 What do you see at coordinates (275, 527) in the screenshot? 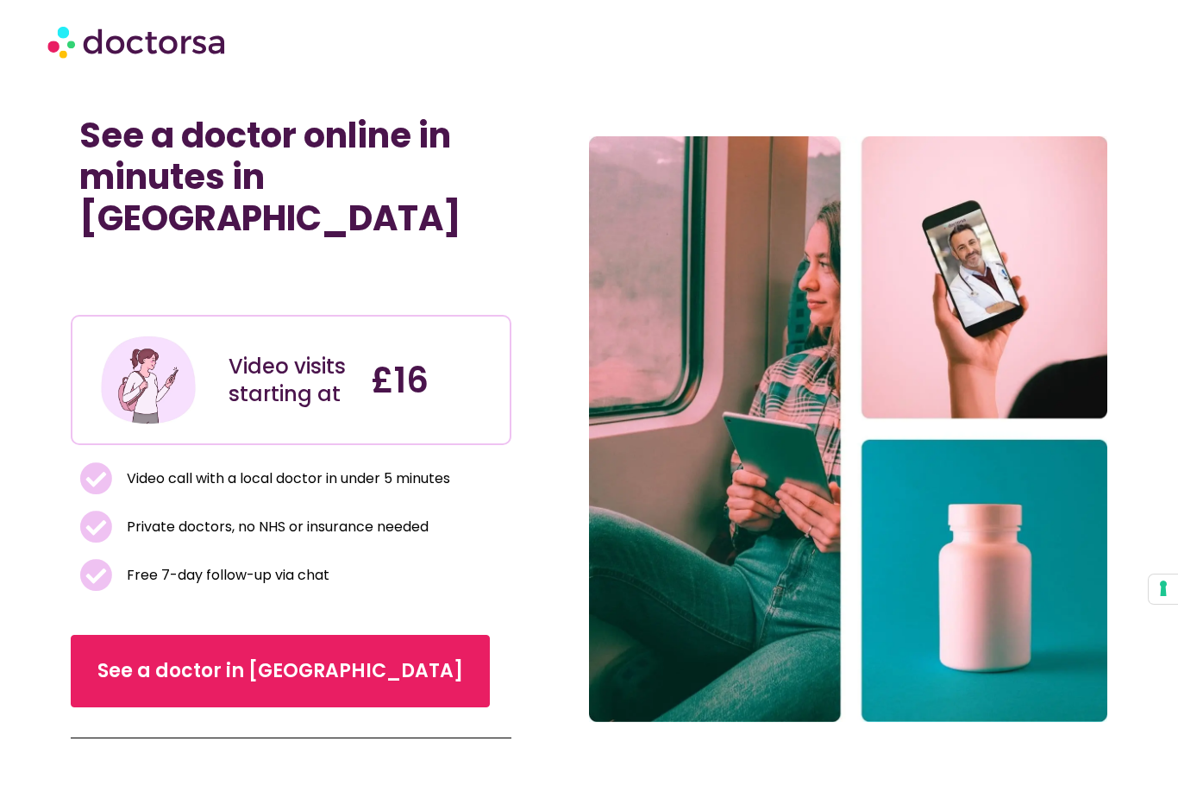
I see `span: Private doctors, no NHS or insurance needed` at bounding box center [275, 527].